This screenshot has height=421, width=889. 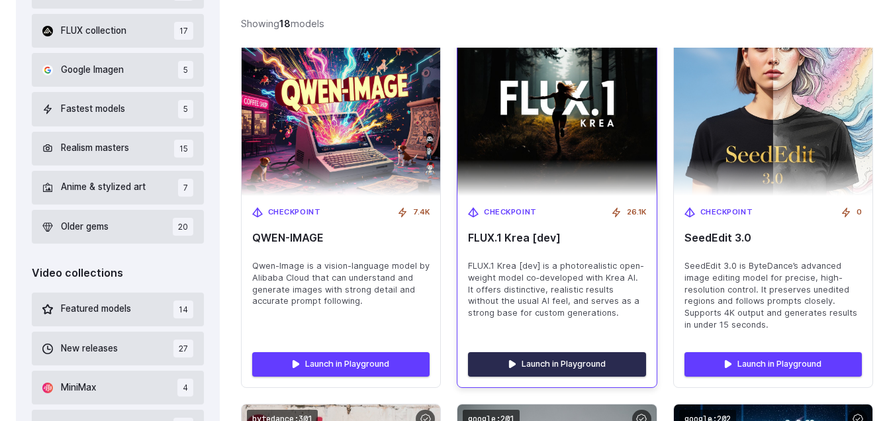 What do you see at coordinates (183, 226) in the screenshot?
I see `span: 20` at bounding box center [183, 226].